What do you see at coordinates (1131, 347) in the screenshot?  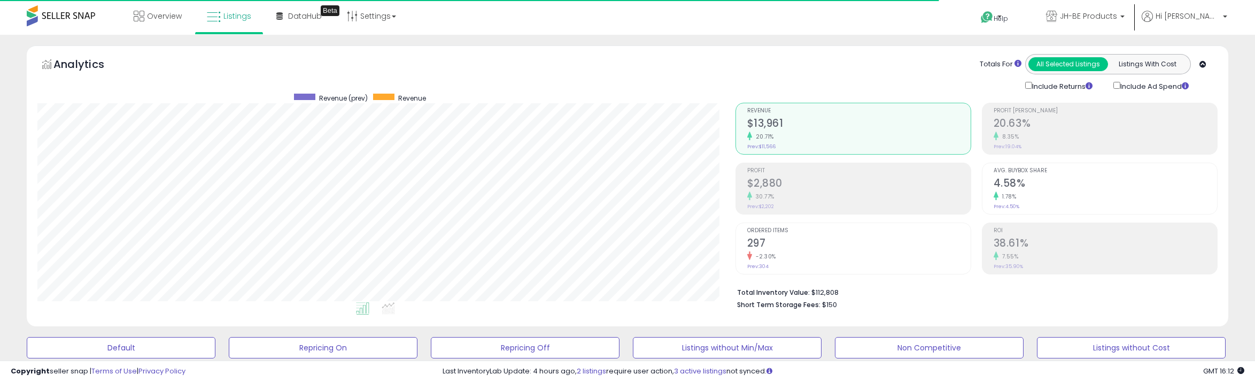 I see `button: Listings without Cost` at bounding box center [1131, 347].